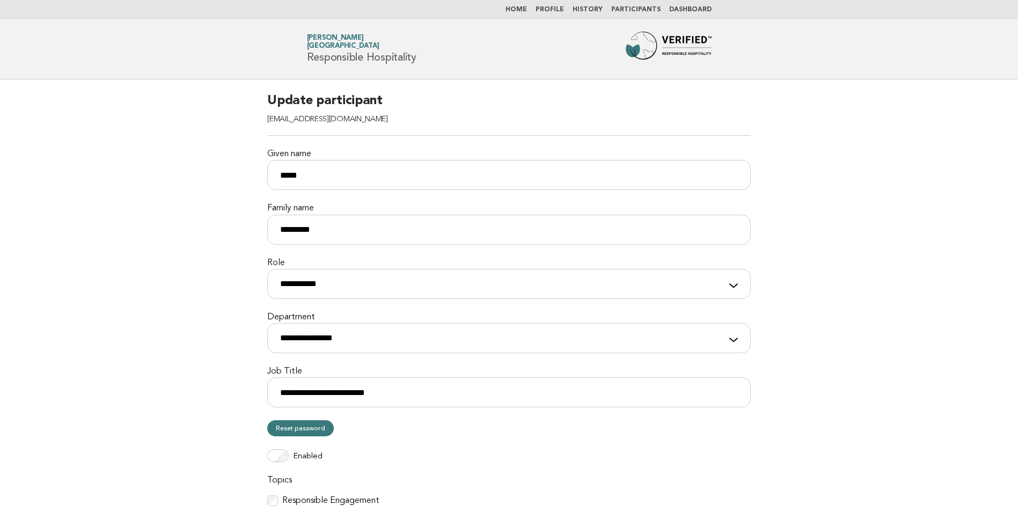  What do you see at coordinates (636, 10) in the screenshot?
I see `a: Participants` at bounding box center [636, 10].